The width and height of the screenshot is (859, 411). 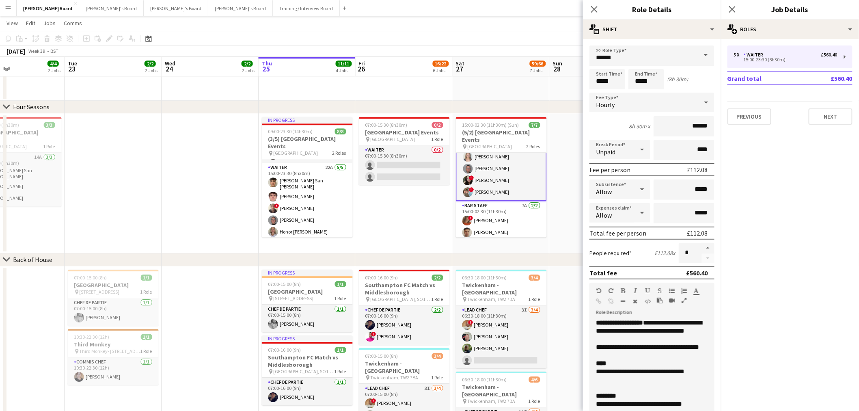 What do you see at coordinates (611, 291) in the screenshot?
I see `button: Redo` at bounding box center [611, 291].